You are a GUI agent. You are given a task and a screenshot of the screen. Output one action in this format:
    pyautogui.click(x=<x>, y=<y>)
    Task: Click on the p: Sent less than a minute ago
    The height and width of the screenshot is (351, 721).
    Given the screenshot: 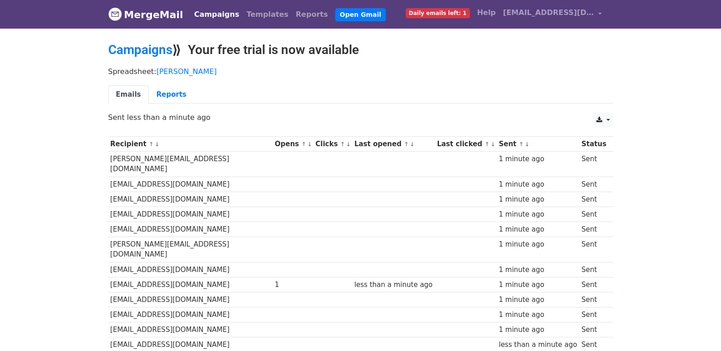 What is the action you would take?
    pyautogui.click(x=361, y=117)
    